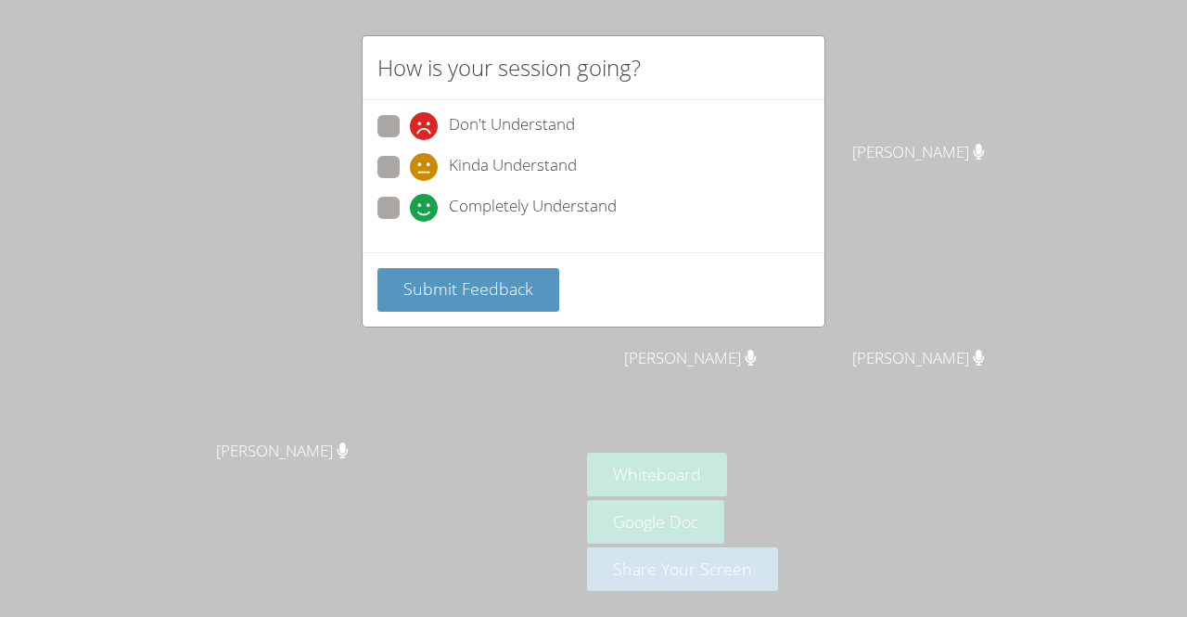 Image resolution: width=1187 pixels, height=617 pixels. Describe the element at coordinates (512, 126) in the screenshot. I see `span: Don't Understand` at that location.